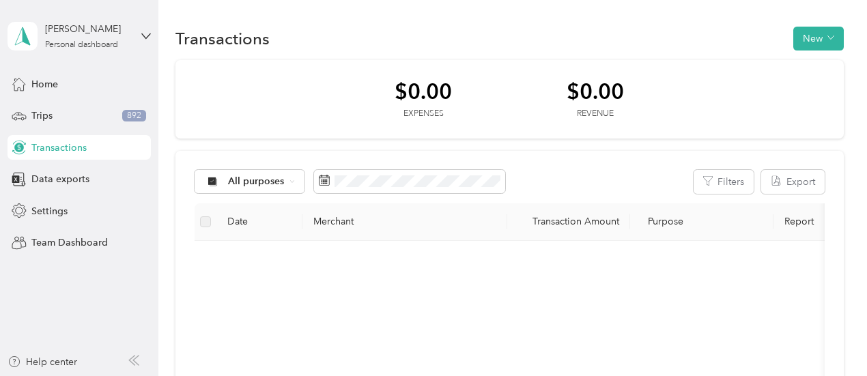 The height and width of the screenshot is (376, 867). I want to click on button: Help center, so click(42, 362).